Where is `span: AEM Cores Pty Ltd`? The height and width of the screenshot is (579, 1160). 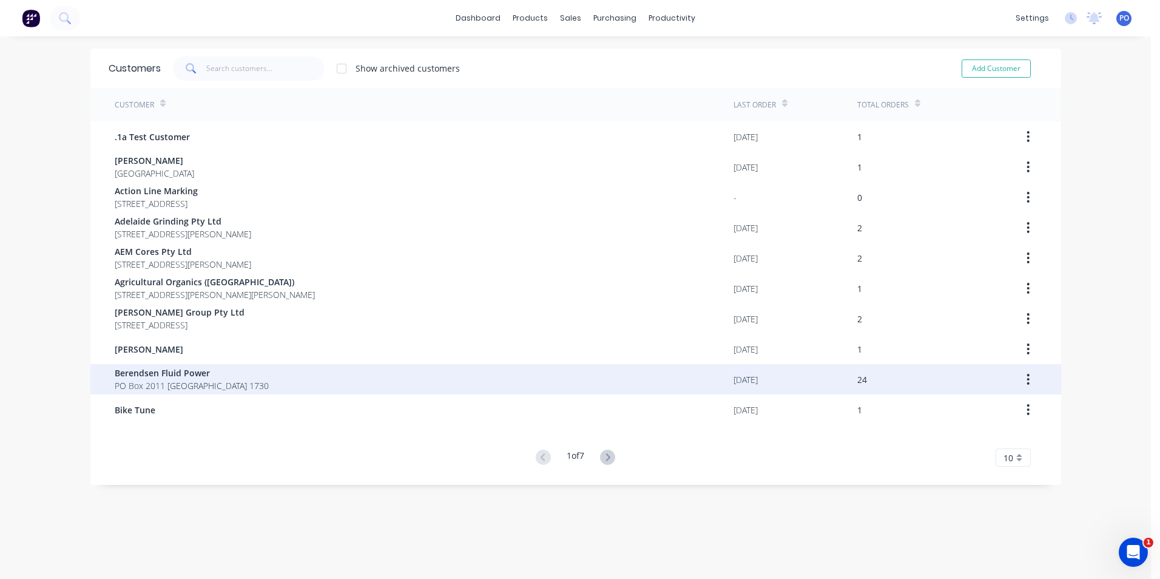 span: AEM Cores Pty Ltd is located at coordinates (183, 251).